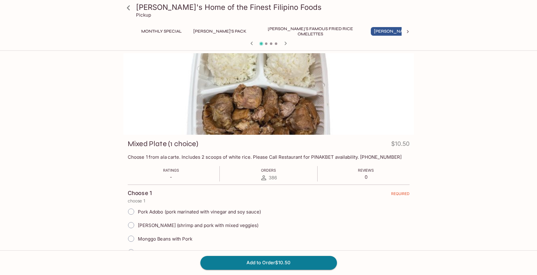 Image resolution: width=537 pixels, height=275 pixels. Describe the element at coordinates (171, 170) in the screenshot. I see `span: Ratings` at that location.